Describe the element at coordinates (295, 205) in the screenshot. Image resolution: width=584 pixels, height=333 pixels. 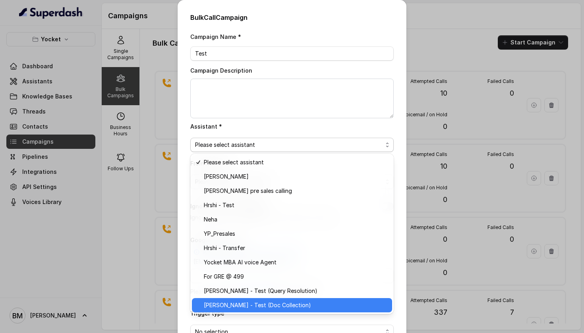
I see `span: Hrshi - Test` at that location.